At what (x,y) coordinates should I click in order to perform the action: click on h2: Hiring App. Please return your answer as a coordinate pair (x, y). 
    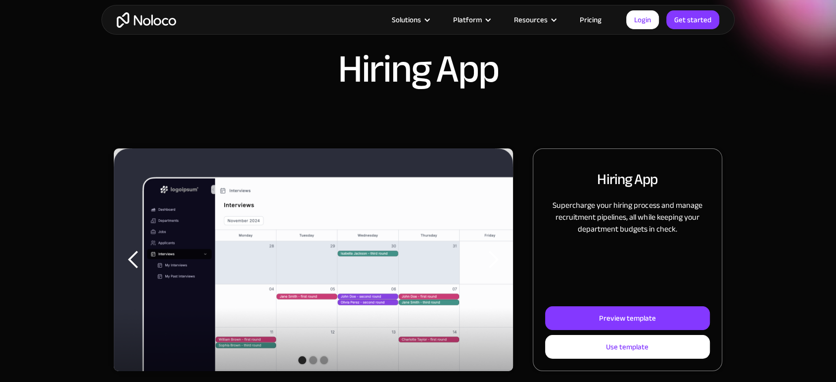
    Looking at the image, I should click on (627, 179).